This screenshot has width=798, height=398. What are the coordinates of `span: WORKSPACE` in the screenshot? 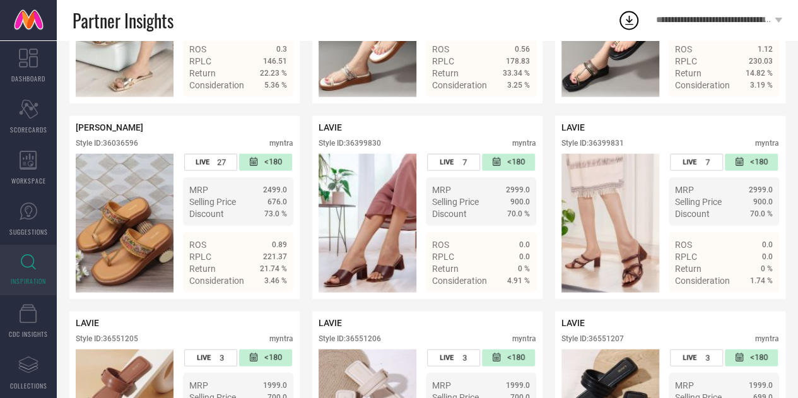 It's located at (28, 180).